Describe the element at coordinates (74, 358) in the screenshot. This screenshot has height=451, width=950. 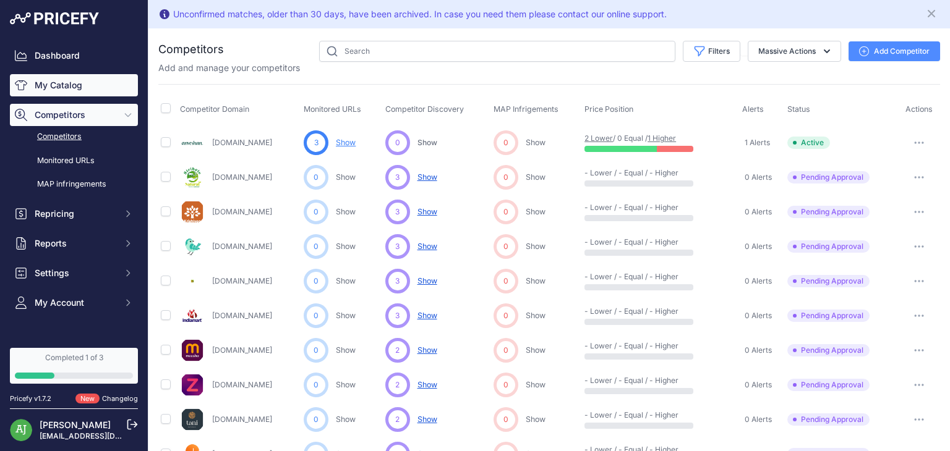
I see `div: Completed 1 of 3` at that location.